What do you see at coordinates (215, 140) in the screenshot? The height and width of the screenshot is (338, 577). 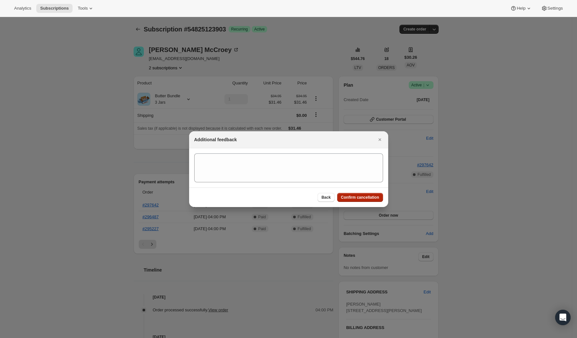 I see `h2: Additional feedback` at bounding box center [215, 140].